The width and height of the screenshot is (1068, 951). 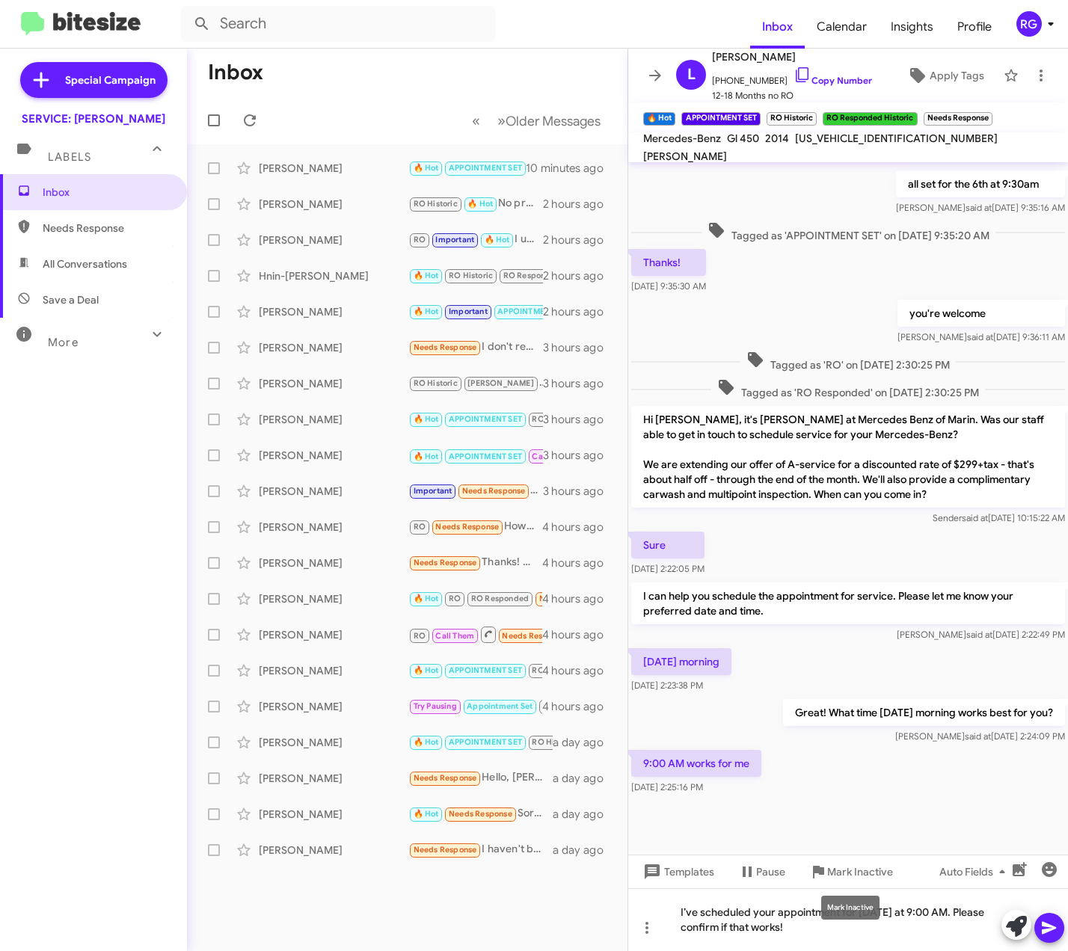 I want to click on span: RO Responded Historic, so click(x=548, y=275).